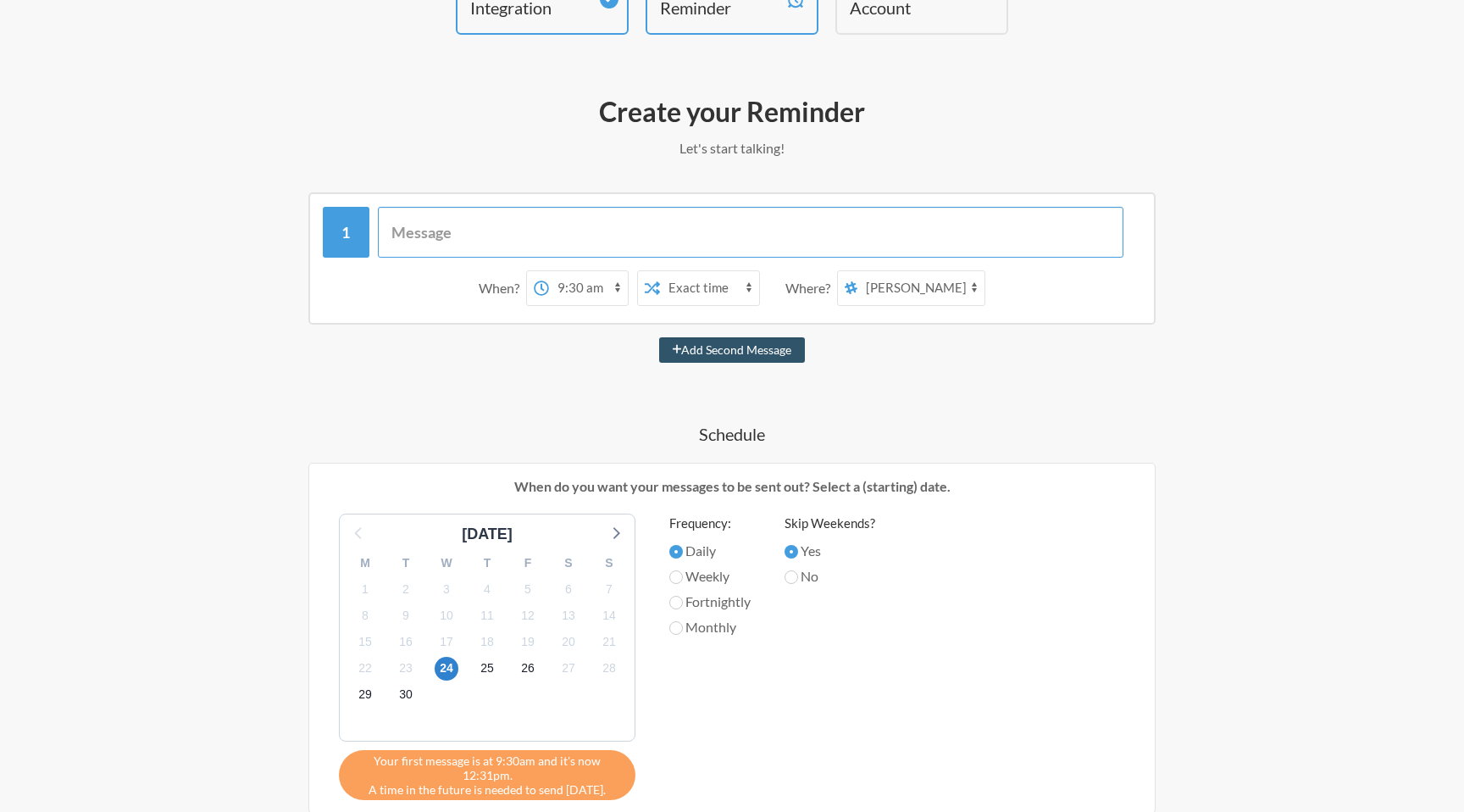  Describe the element at coordinates (609, 588) in the screenshot. I see `span: Tuesday 7 October 2025` at that location.